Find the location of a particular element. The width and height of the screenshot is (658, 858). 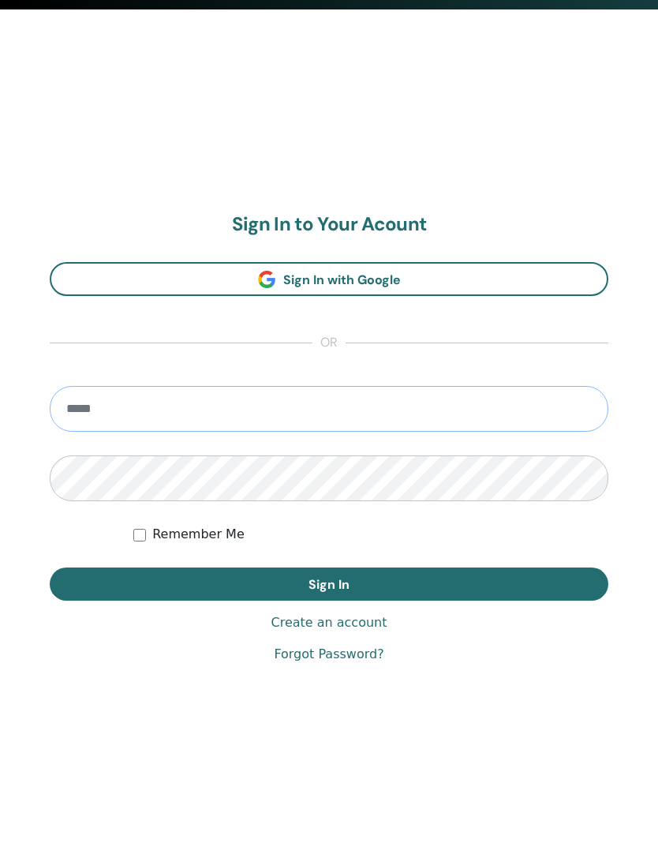

a: Create an account is located at coordinates (328, 623).